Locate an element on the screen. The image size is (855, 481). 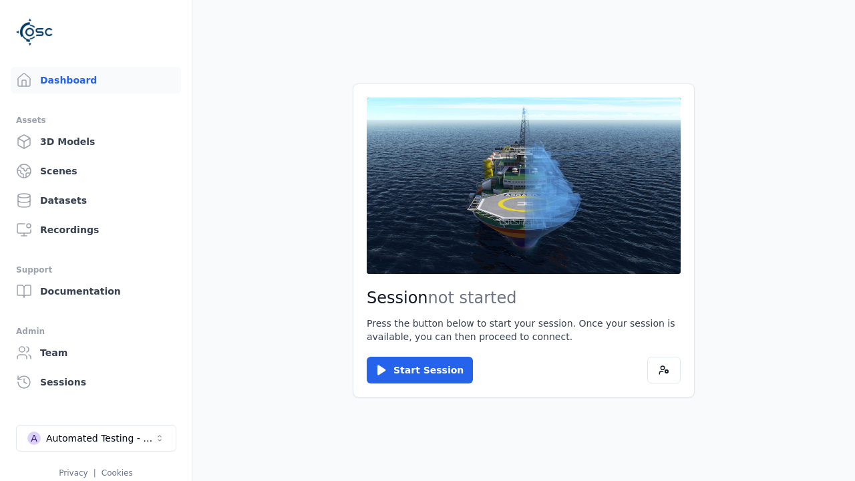
a: Dashboard is located at coordinates (96, 80).